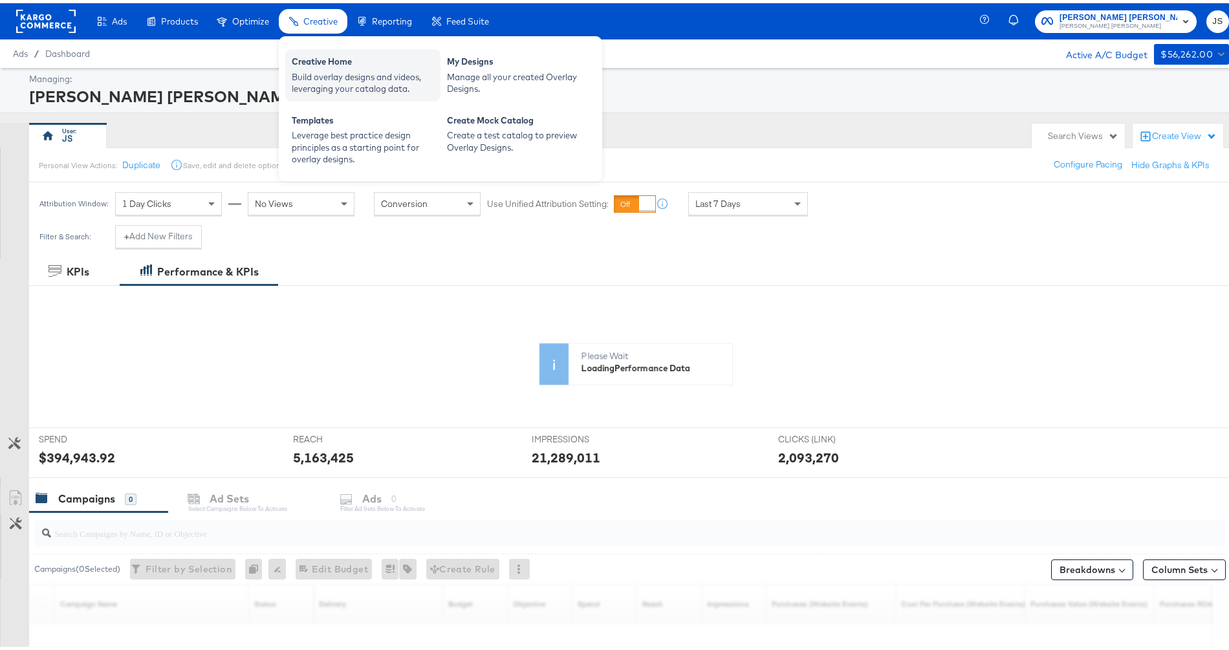 This screenshot has width=1229, height=650. What do you see at coordinates (1184, 133) in the screenshot?
I see `div: Create View` at bounding box center [1184, 133].